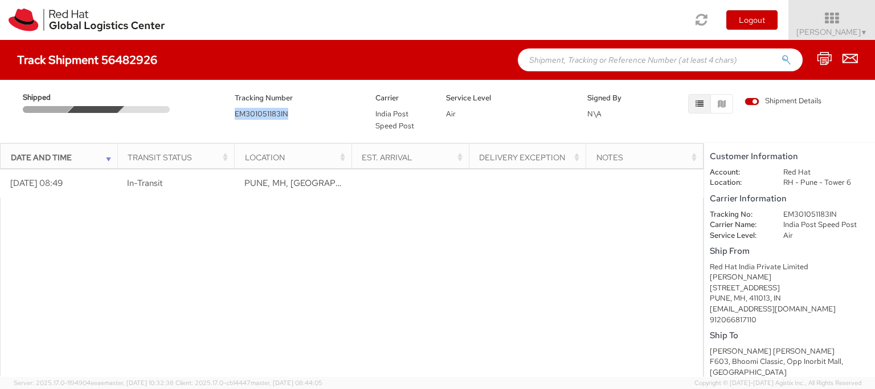 Image resolution: width=875 pixels, height=389 pixels. Describe the element at coordinates (179, 157) in the screenshot. I see `div: Transit Status` at that location.